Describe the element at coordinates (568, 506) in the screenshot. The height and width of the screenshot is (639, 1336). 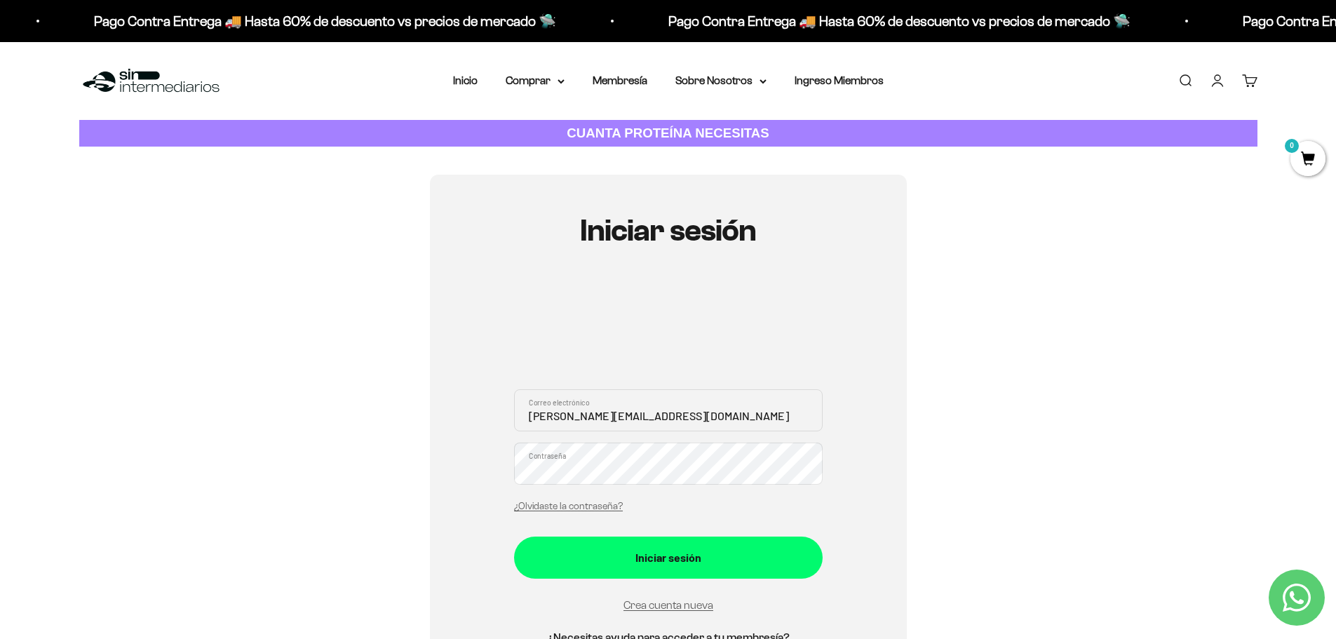
I see `a: ¿Olvidaste la contraseña?` at that location.